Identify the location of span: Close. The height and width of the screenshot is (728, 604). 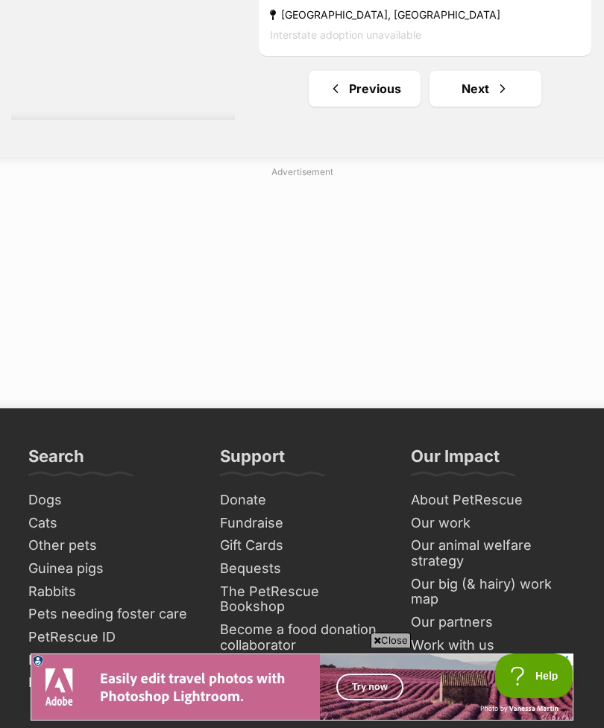
(390, 640).